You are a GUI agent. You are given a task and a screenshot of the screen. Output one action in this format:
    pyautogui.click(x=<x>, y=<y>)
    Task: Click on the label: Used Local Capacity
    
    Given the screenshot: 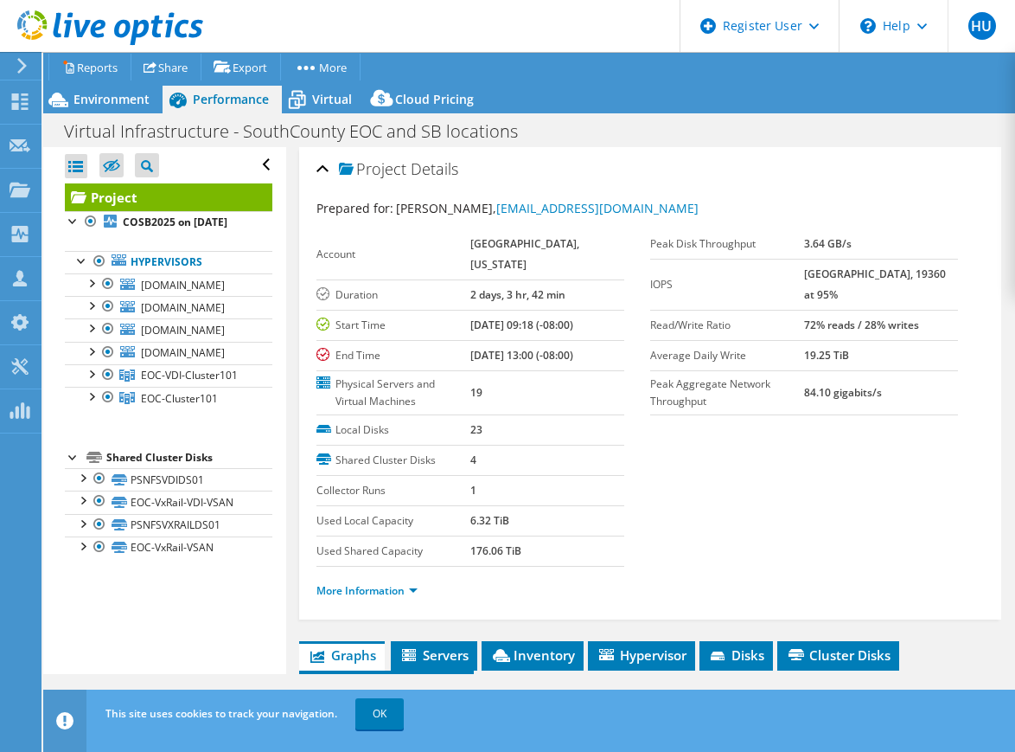 What is the action you would take?
    pyautogui.click(x=394, y=521)
    